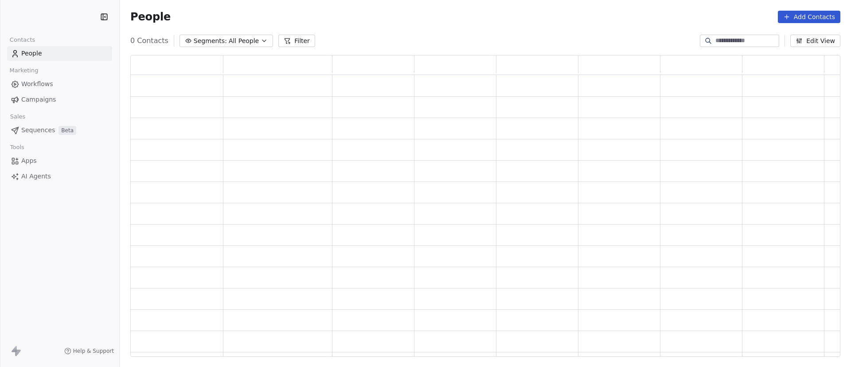 The width and height of the screenshot is (851, 367). What do you see at coordinates (59, 161) in the screenshot?
I see `a: Apps` at bounding box center [59, 161].